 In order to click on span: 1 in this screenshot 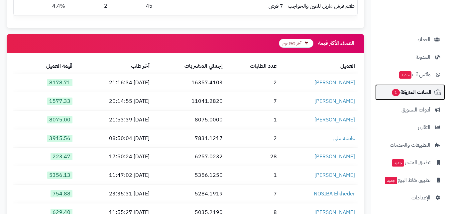, I will do `click(395, 93)`.